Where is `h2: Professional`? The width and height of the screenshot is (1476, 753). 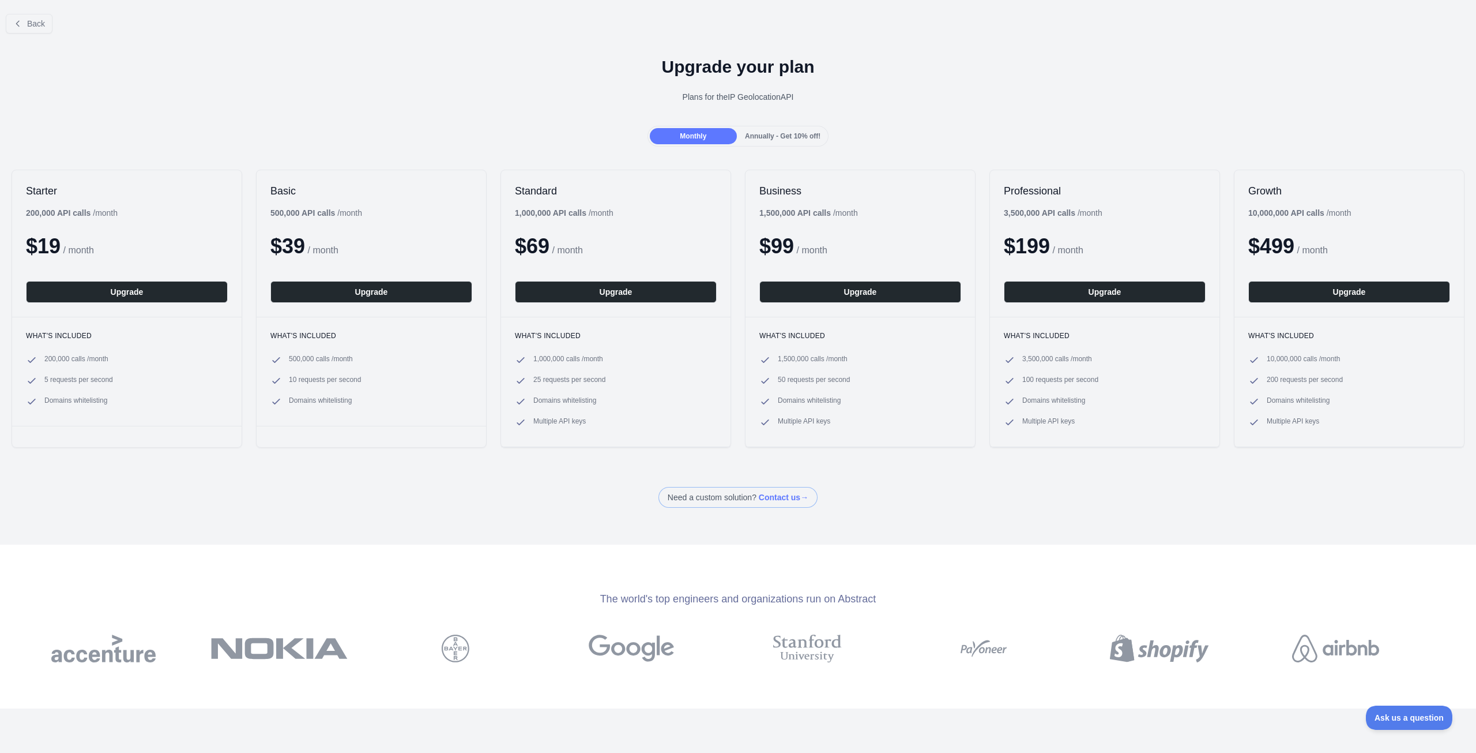 h2: Professional is located at coordinates (1105, 191).